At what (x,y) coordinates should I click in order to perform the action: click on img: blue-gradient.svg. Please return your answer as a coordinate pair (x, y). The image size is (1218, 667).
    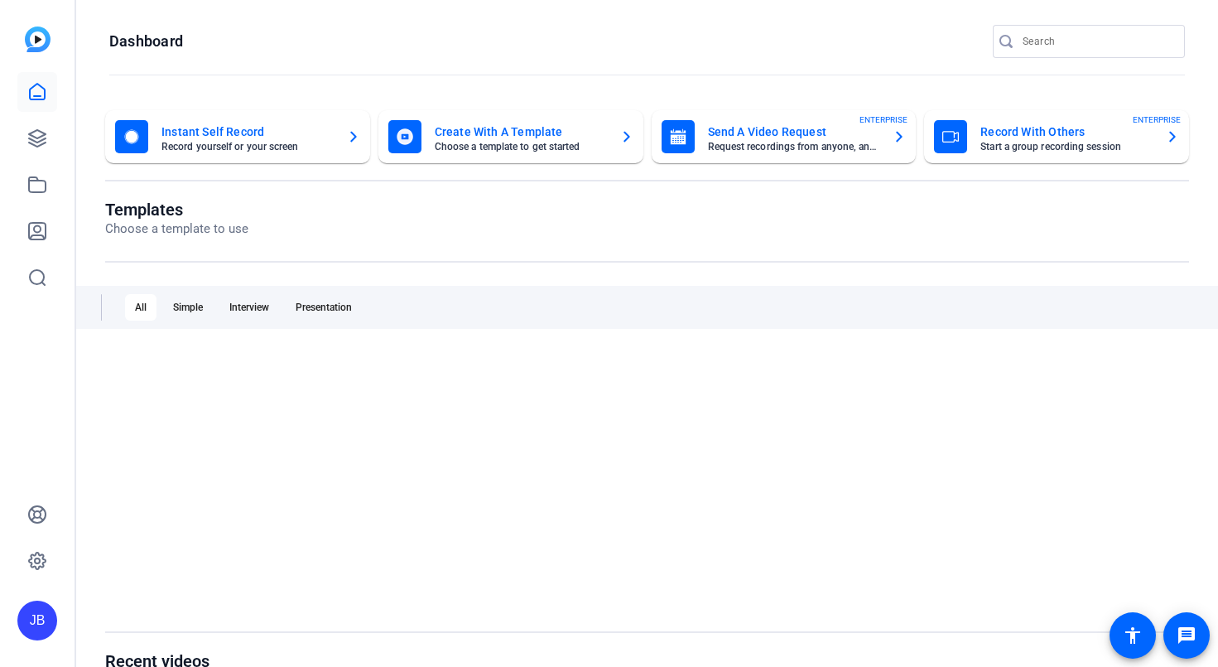
    Looking at the image, I should click on (37, 39).